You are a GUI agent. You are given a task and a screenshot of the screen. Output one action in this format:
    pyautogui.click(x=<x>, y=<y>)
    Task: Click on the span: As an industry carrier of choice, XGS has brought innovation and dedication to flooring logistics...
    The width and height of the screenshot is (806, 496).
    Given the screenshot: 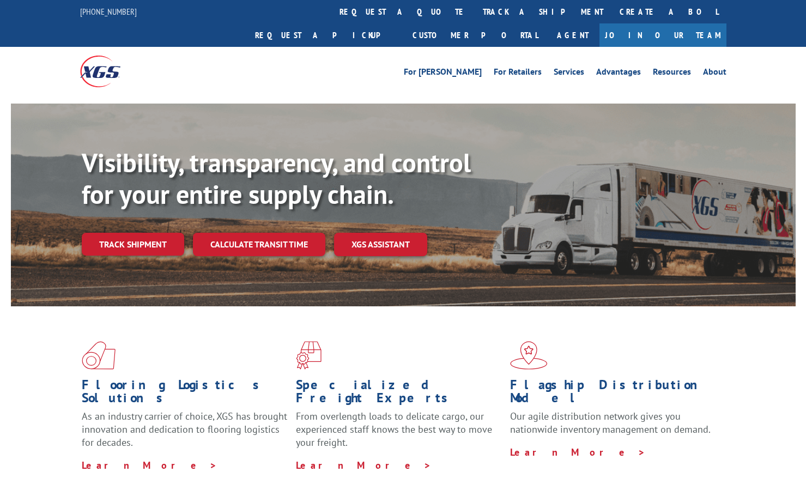 What is the action you would take?
    pyautogui.click(x=184, y=429)
    